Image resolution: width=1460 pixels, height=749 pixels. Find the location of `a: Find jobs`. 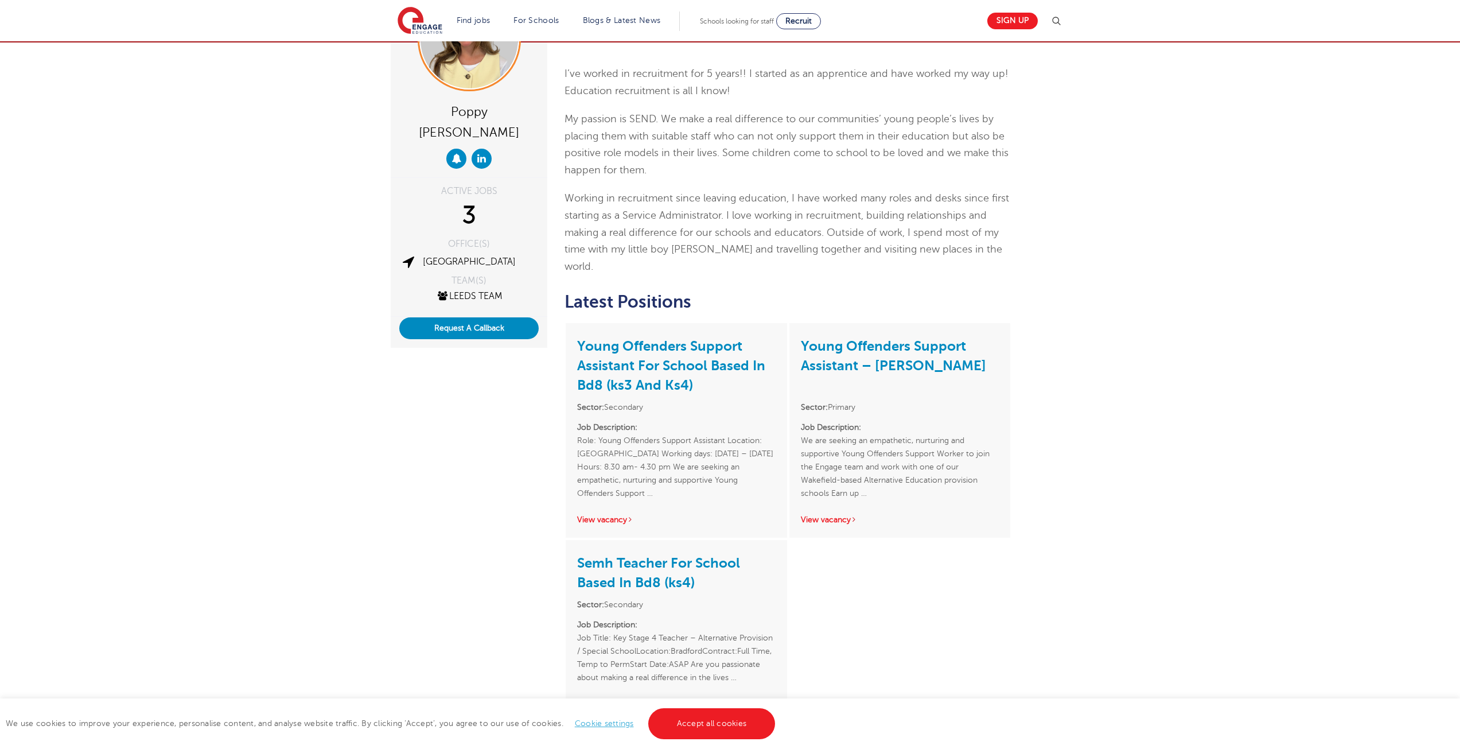

a: Find jobs is located at coordinates (473, 20).